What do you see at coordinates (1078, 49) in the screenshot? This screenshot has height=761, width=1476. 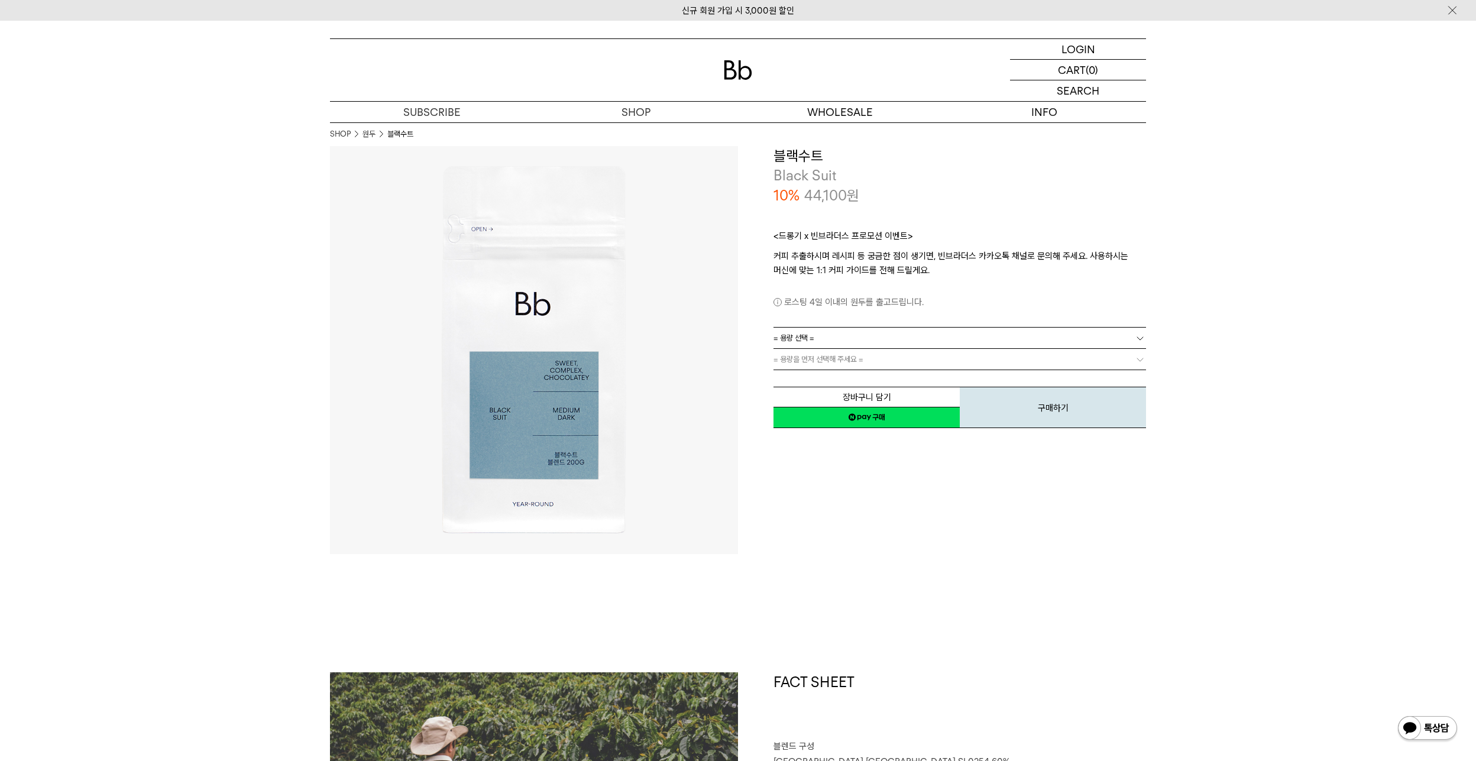 I see `a: LOGIN` at bounding box center [1078, 49].